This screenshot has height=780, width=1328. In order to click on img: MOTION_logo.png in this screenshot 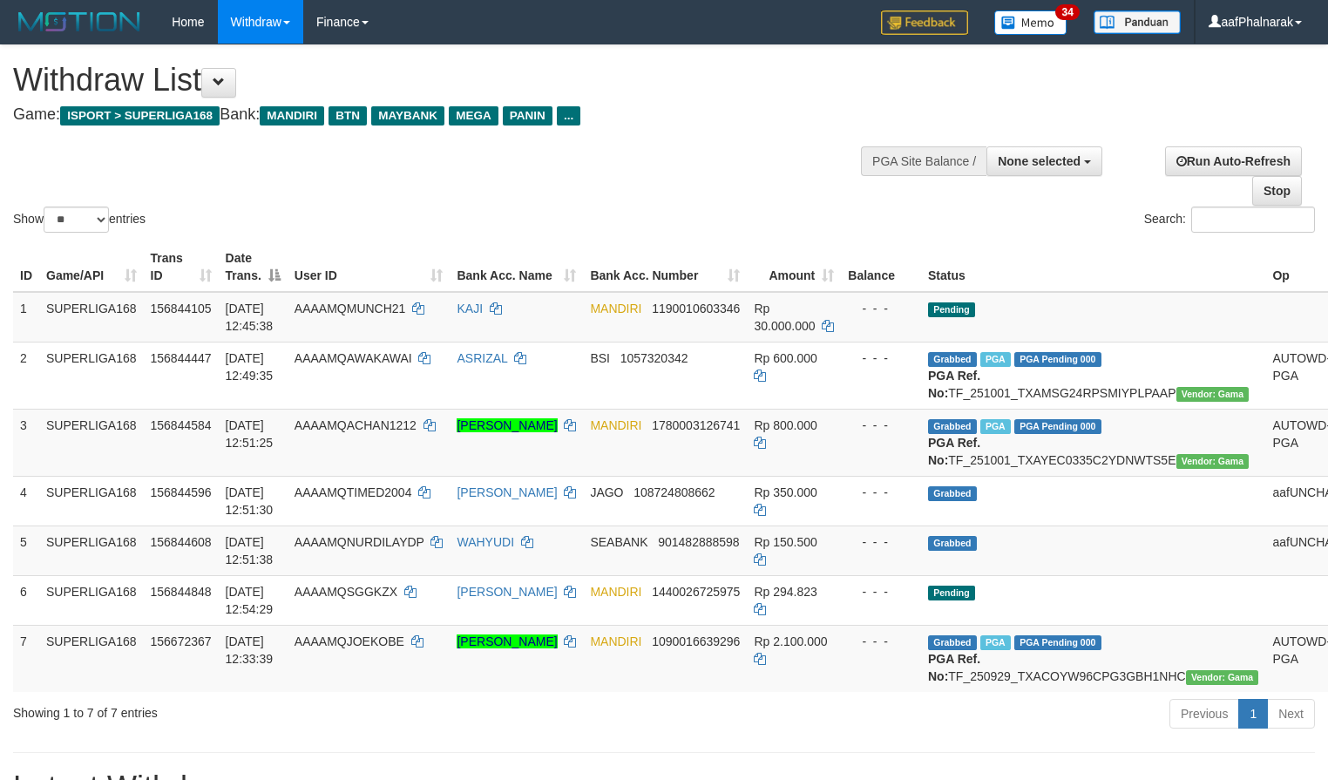, I will do `click(79, 22)`.